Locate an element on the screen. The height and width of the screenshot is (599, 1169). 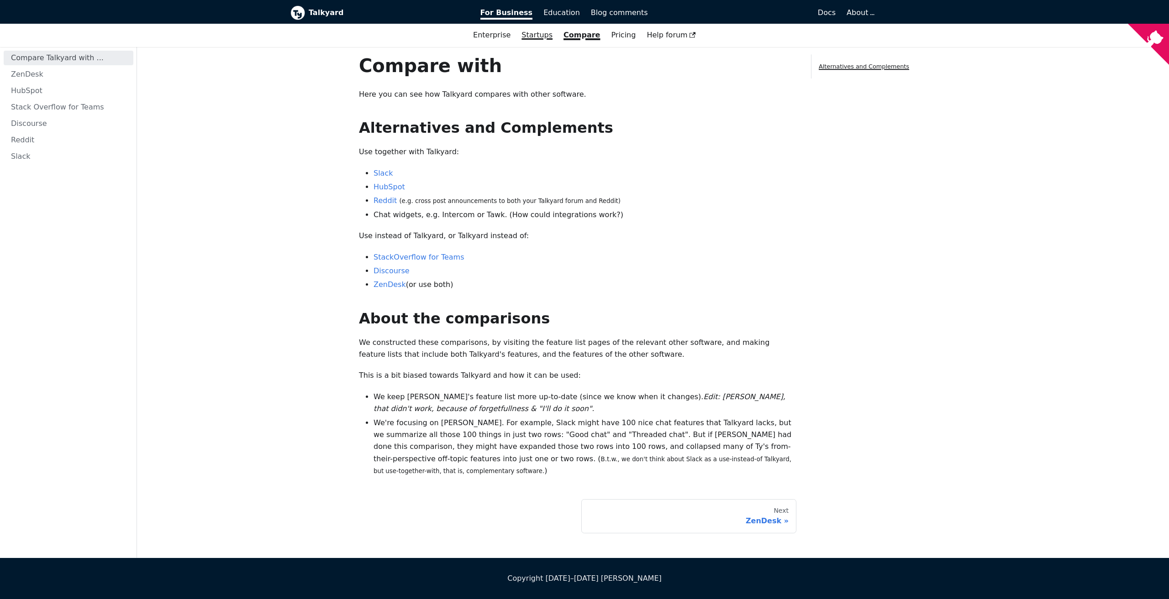
a: Help forum is located at coordinates (671, 35).